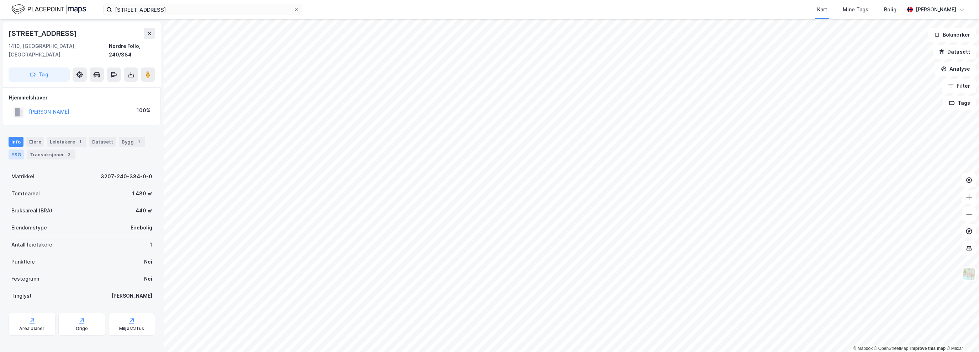 This screenshot has height=352, width=979. Describe the element at coordinates (82, 98) in the screenshot. I see `div: Hjemmelshaver` at that location.